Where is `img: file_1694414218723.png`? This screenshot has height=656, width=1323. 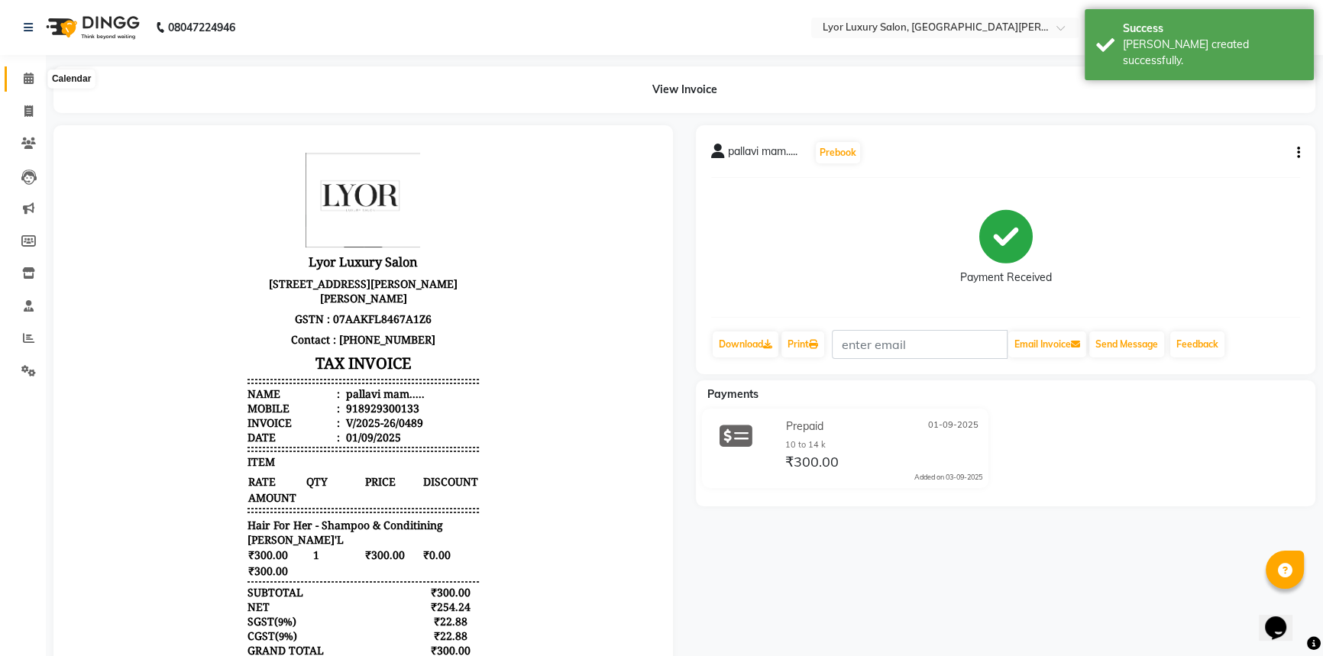
img: file_1694414218723.png is located at coordinates (294, 60).